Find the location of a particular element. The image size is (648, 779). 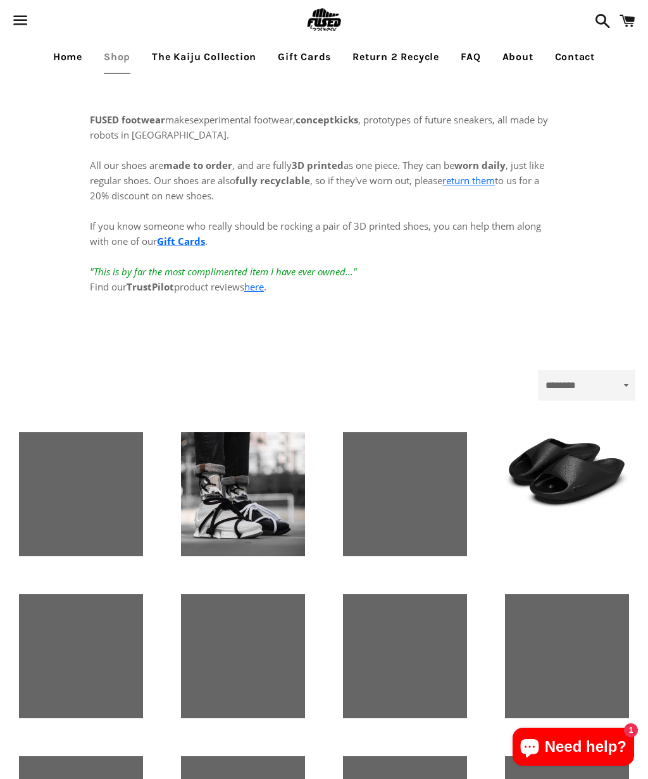

a: FAQ is located at coordinates (470, 57).